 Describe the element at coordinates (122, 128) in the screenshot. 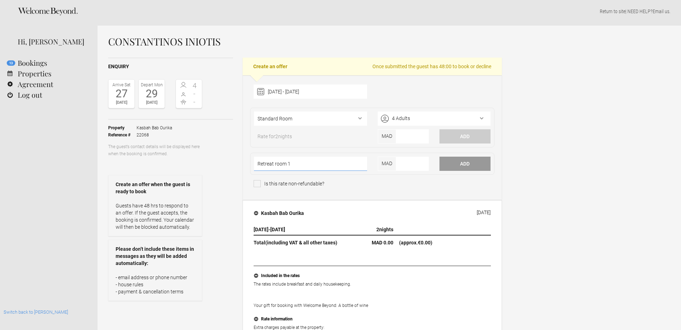

I see `strong: Property` at that location.